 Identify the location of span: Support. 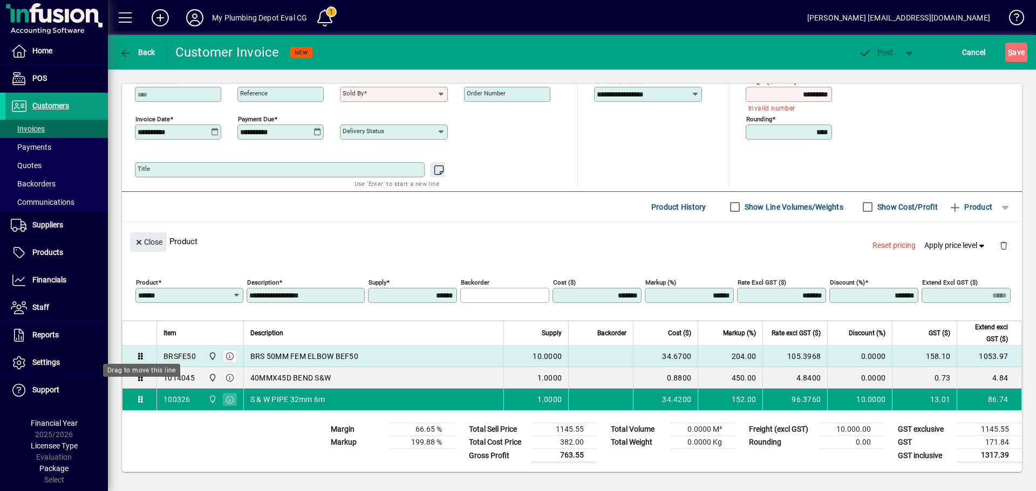
(46, 390).